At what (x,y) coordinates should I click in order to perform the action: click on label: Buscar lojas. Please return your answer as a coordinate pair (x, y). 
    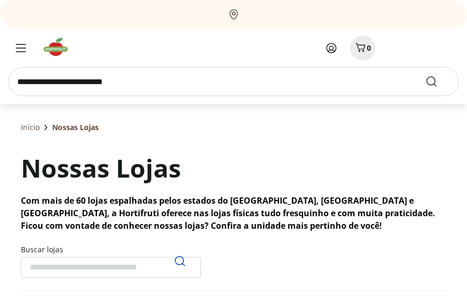
    Looking at the image, I should click on (111, 261).